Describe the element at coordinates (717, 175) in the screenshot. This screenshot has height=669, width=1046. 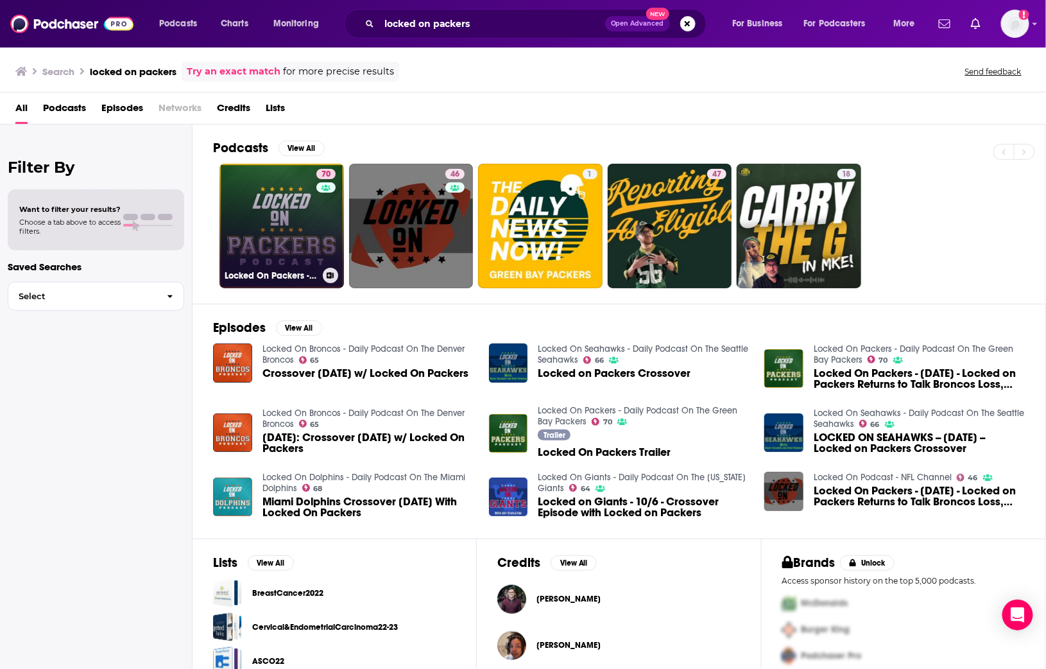
I see `span: 47` at that location.